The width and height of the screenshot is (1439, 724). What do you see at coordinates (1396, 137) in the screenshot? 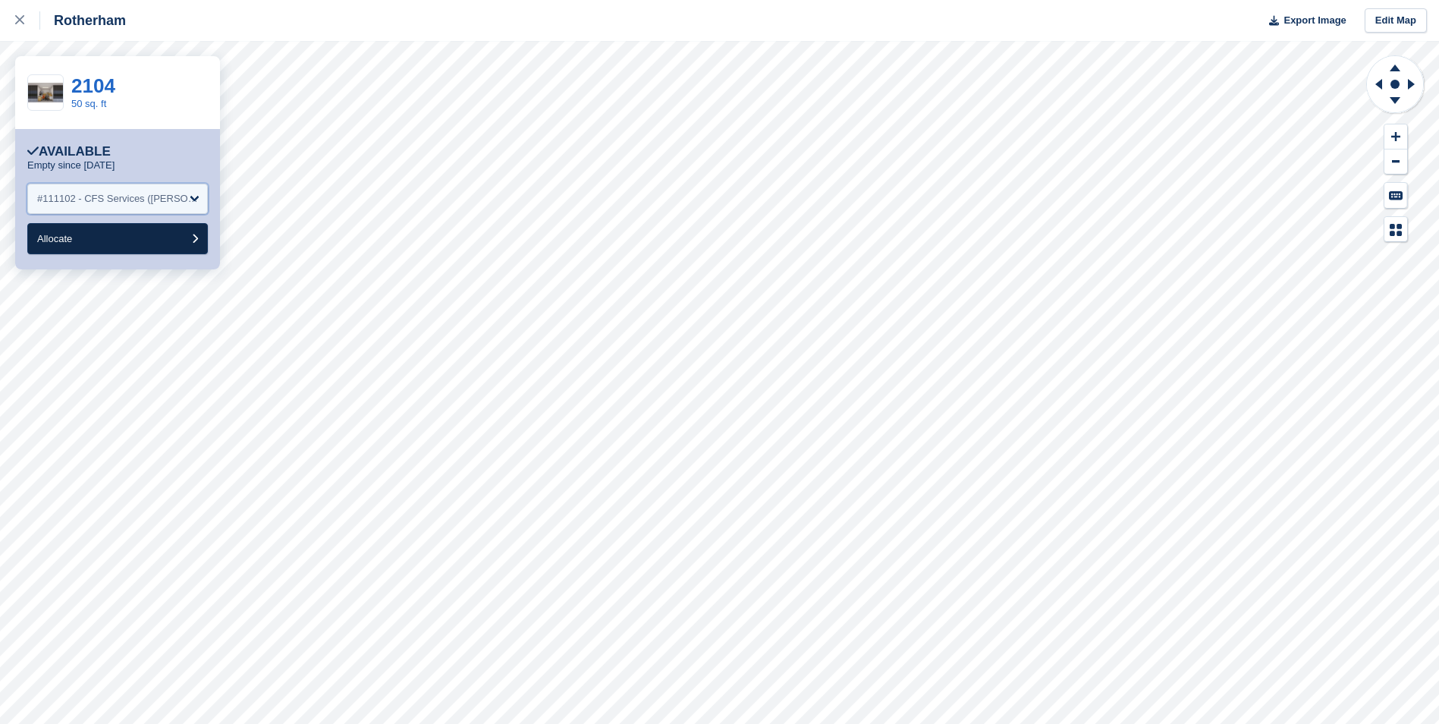
I see `button: Zoom In` at bounding box center [1396, 137].